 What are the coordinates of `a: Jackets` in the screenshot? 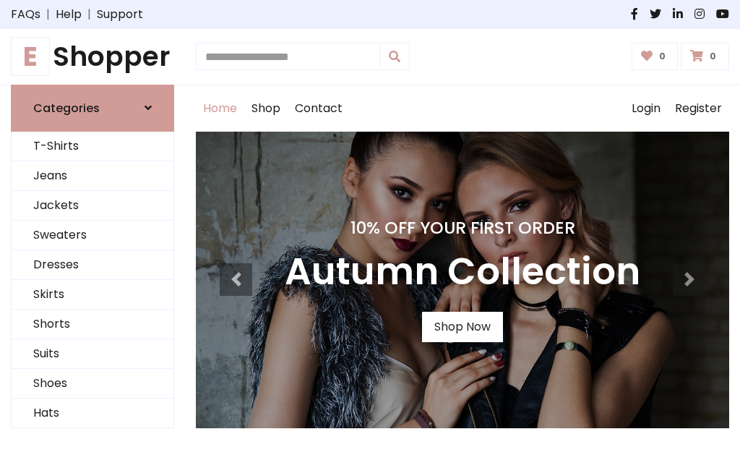 It's located at (93, 205).